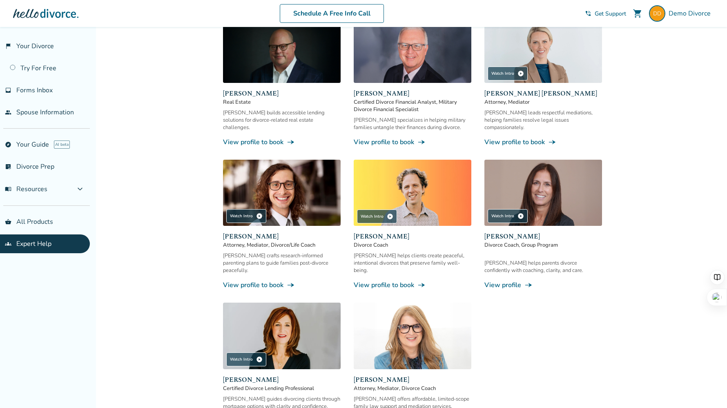 The height and width of the screenshot is (408, 727). What do you see at coordinates (80, 189) in the screenshot?
I see `span: expand_more` at bounding box center [80, 189].